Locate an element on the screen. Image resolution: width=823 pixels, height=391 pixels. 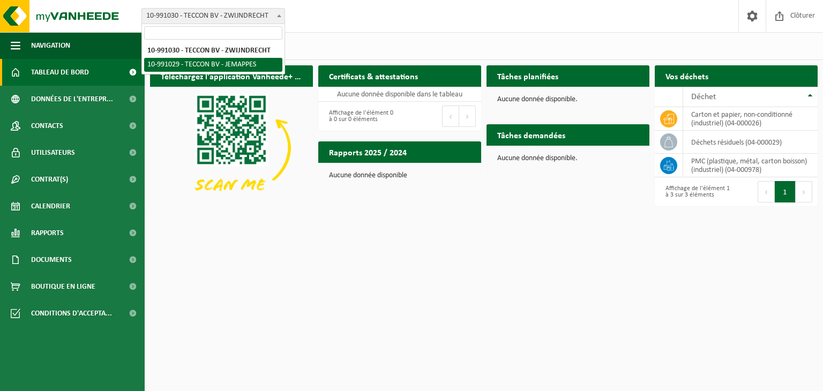
li: 10-991029 - TECCON BV - JEMAPPES is located at coordinates (213, 65).